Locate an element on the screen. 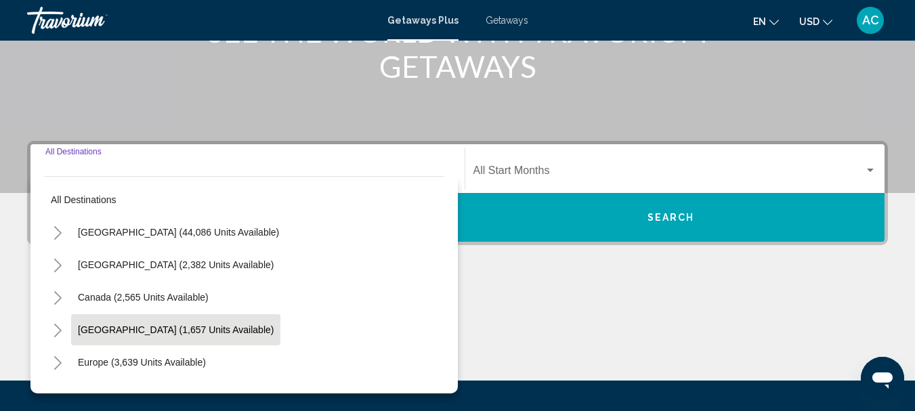  button: Europe (3,639 units available) is located at coordinates (142, 362).